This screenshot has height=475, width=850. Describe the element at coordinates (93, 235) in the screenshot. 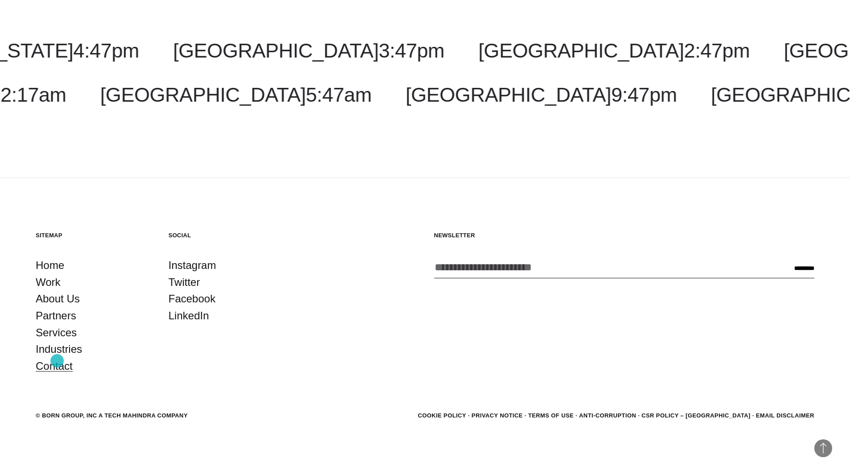

I see `h5: Sitemap` at that location.